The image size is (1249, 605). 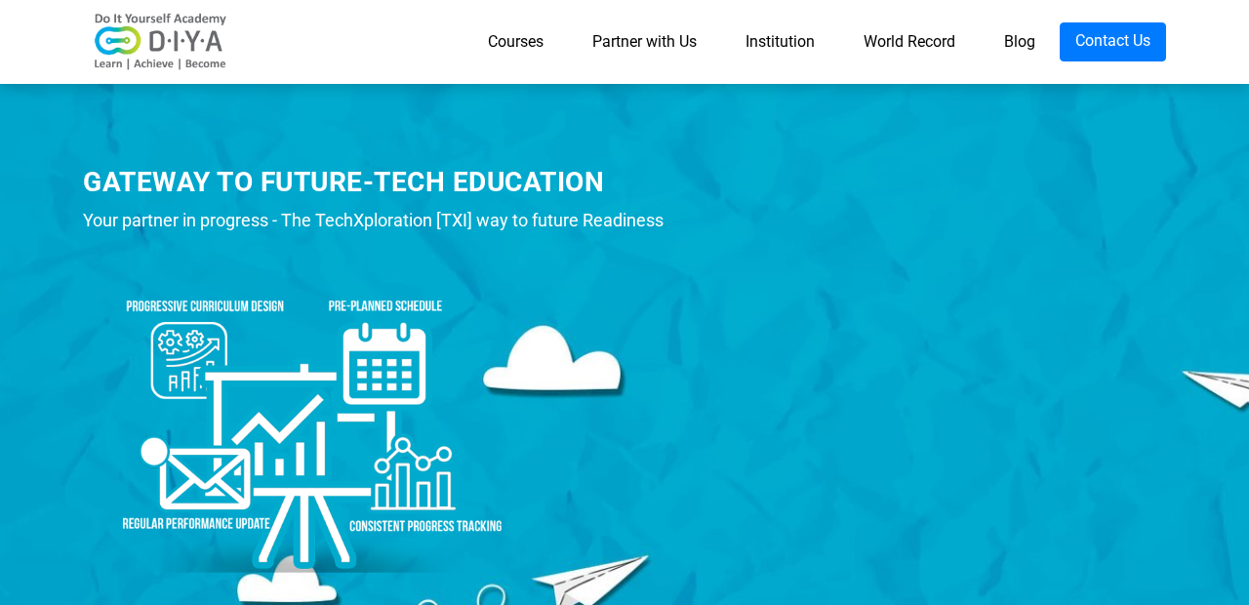 I want to click on a: Institution, so click(x=780, y=42).